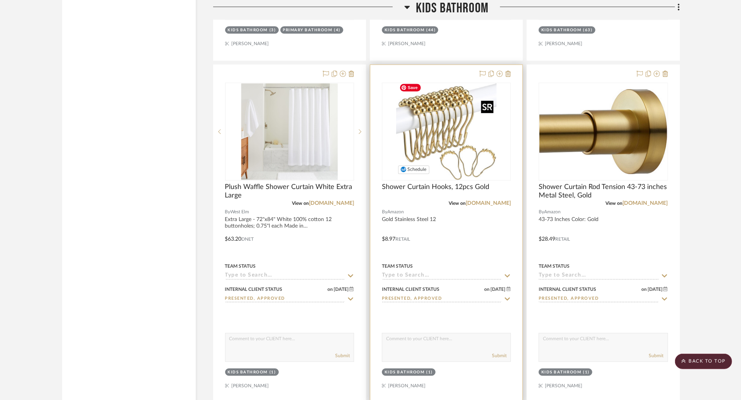  What do you see at coordinates (603, 132) in the screenshot?
I see `img: Shower Curtain Rod Tension 43-73 inches Metal Steel, Gold` at bounding box center [603, 132].